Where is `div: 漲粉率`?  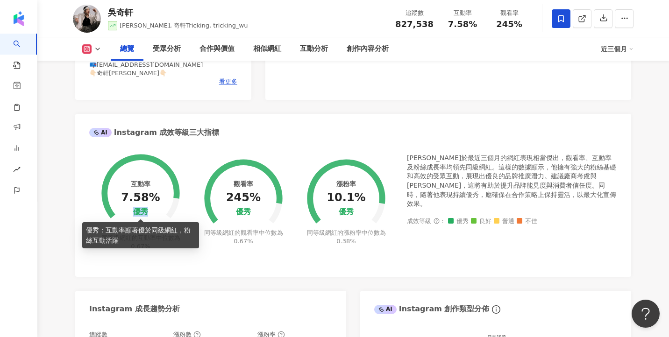 div: 漲粉率 is located at coordinates (346, 184).